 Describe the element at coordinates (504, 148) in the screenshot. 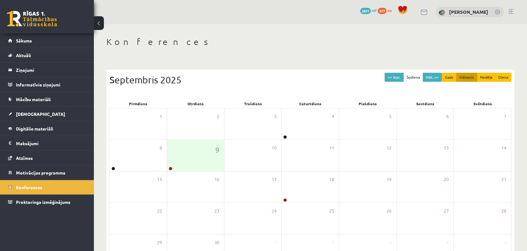

I see `span: 14` at that location.